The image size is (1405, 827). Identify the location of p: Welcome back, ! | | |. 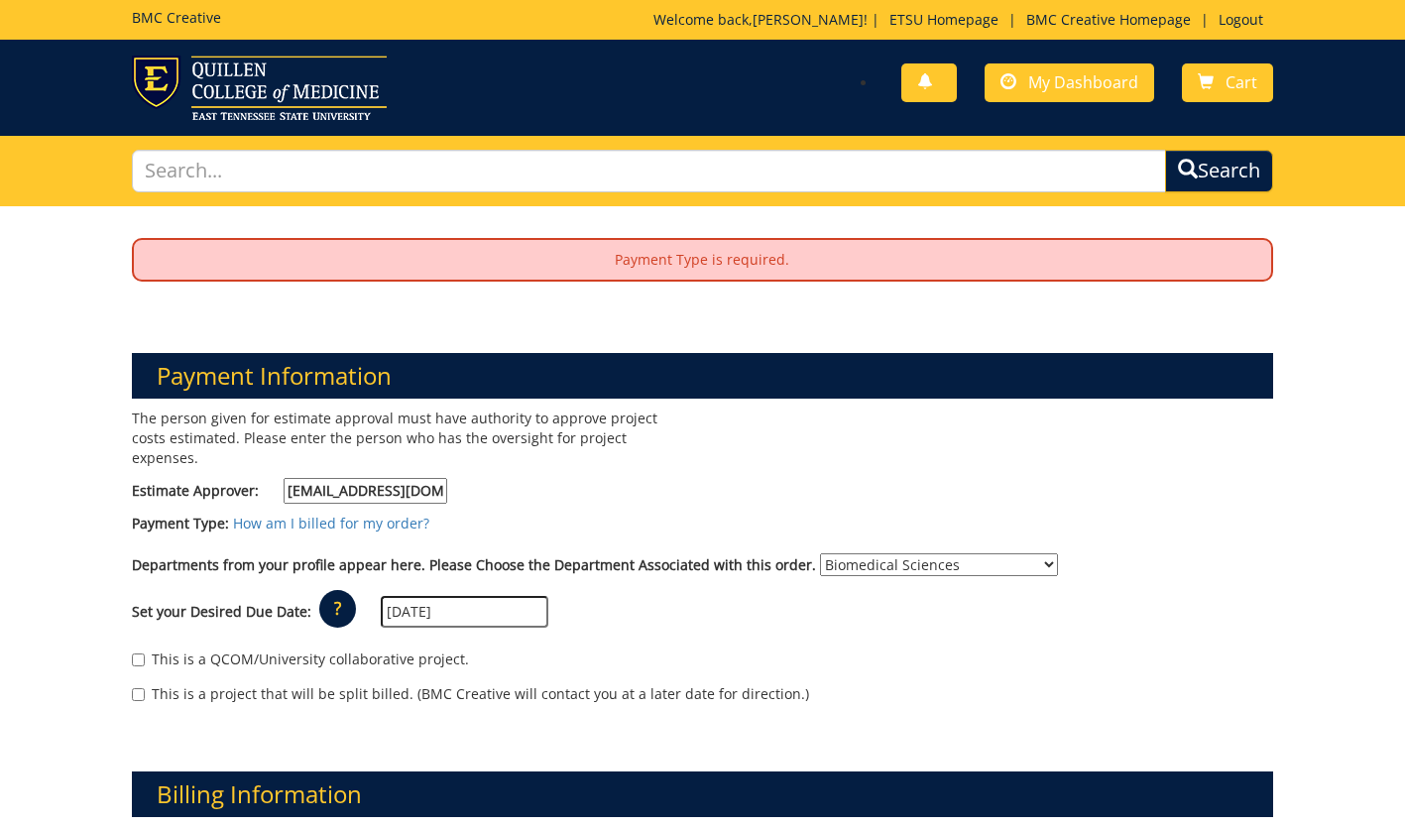
(963, 20).